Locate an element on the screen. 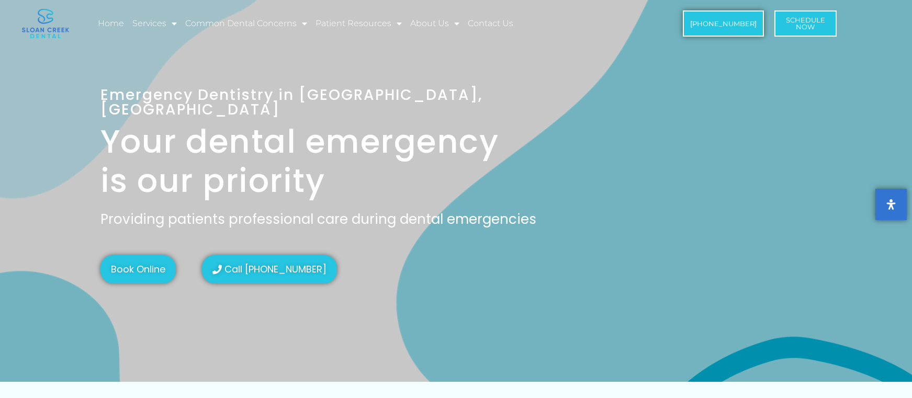  a: Services is located at coordinates (154, 24).